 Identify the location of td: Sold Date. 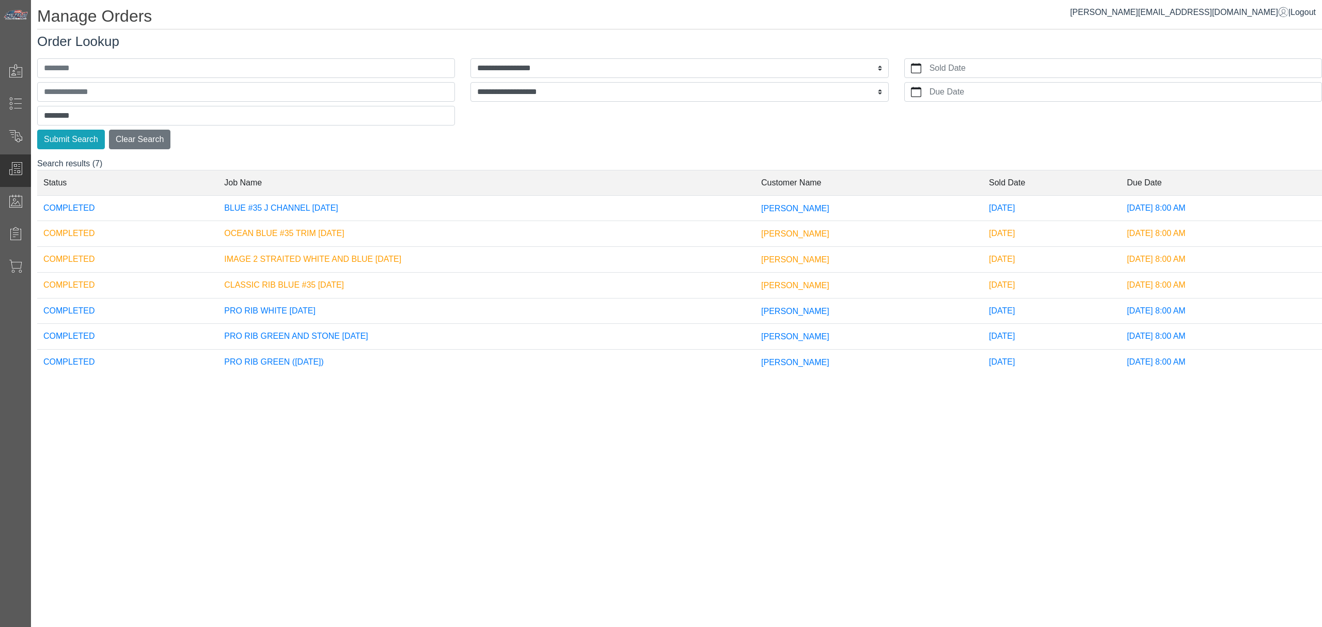
(1051, 182).